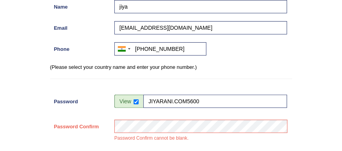 This screenshot has height=151, width=342. Describe the element at coordinates (124, 49) in the screenshot. I see `div: India (भारत): +91` at that location.